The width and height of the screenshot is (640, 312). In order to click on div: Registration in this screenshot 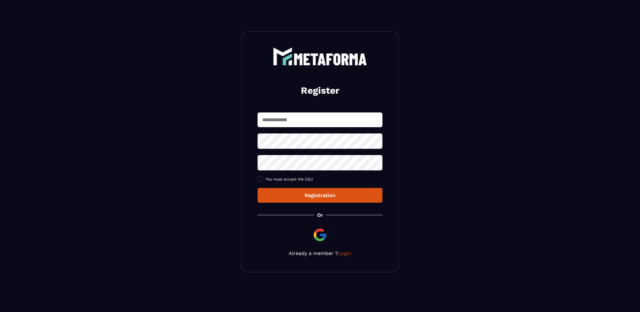, I will do `click(320, 195)`.